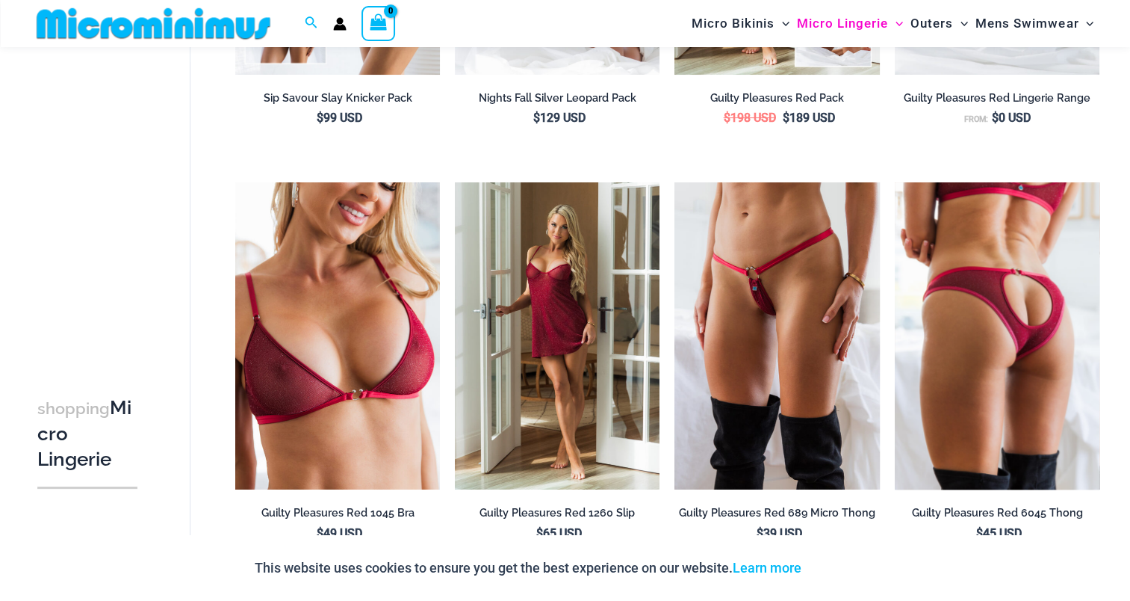 This screenshot has height=601, width=1130. I want to click on bdi: 39 USD, so click(779, 533).